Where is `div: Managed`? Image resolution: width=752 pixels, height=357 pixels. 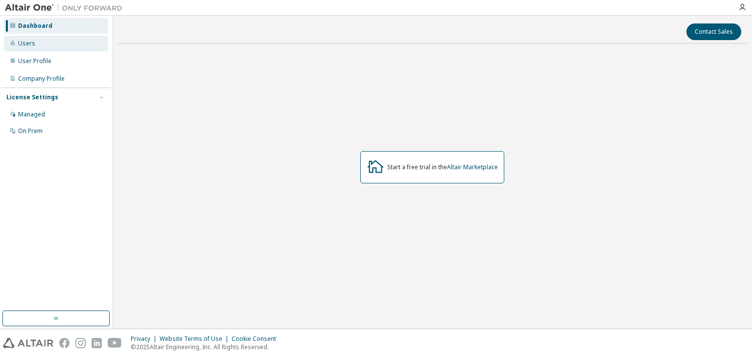
div: Managed is located at coordinates (31, 115).